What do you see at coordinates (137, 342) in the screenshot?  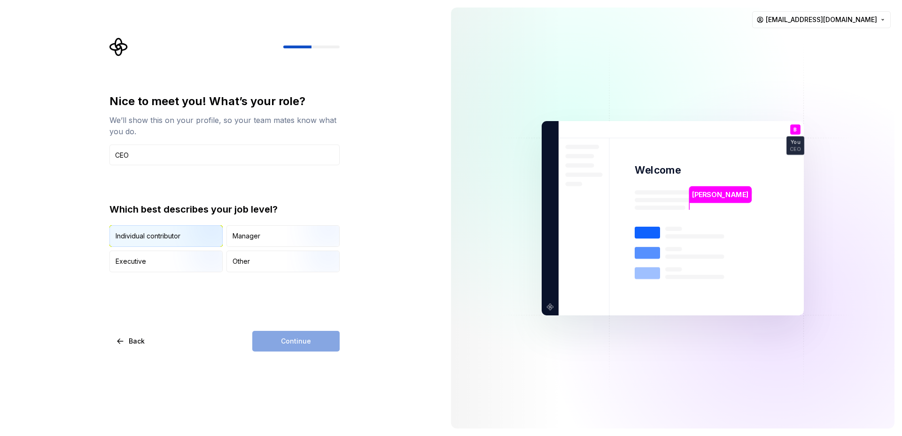 I see `span: Back` at bounding box center [137, 342].